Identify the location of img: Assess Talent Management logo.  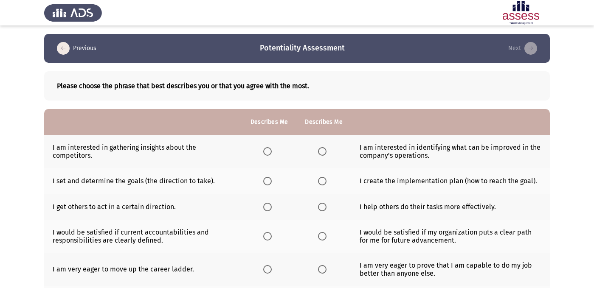
(73, 13).